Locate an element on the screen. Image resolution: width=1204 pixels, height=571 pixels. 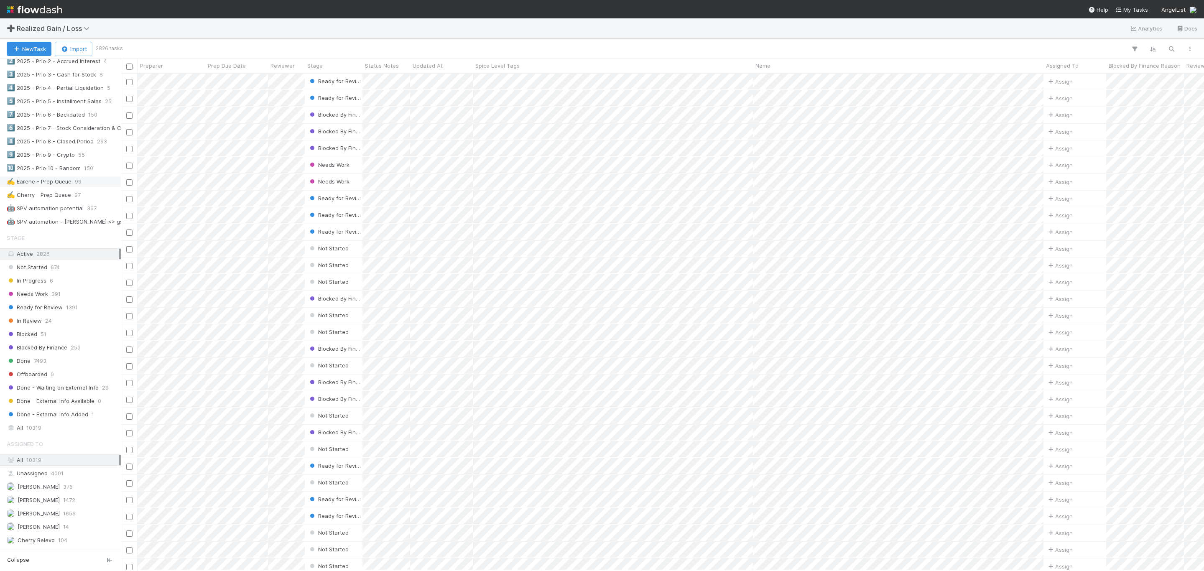
span: Done - External Info Added is located at coordinates (47, 414).